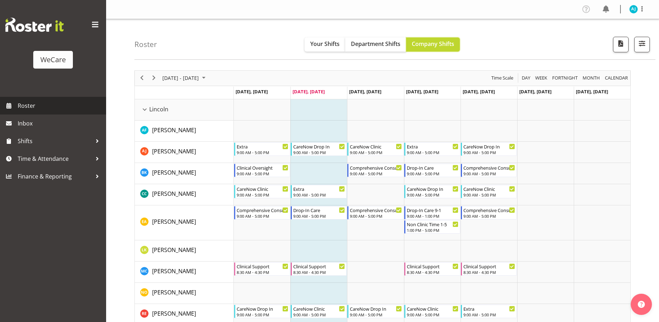  Describe the element at coordinates (502, 78) in the screenshot. I see `span: Time Scale` at that location.